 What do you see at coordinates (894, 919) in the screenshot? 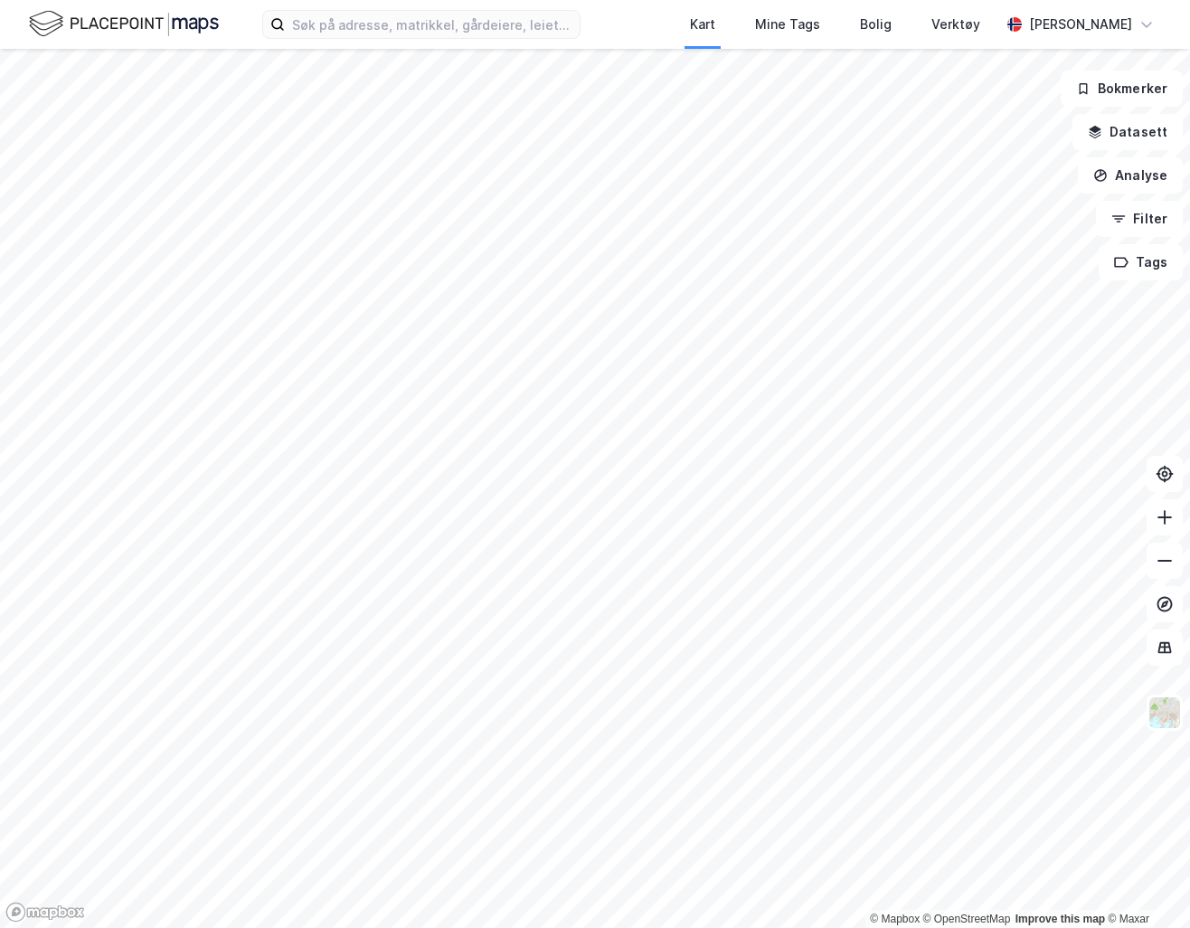
I see `a: Mapbox` at bounding box center [894, 919].